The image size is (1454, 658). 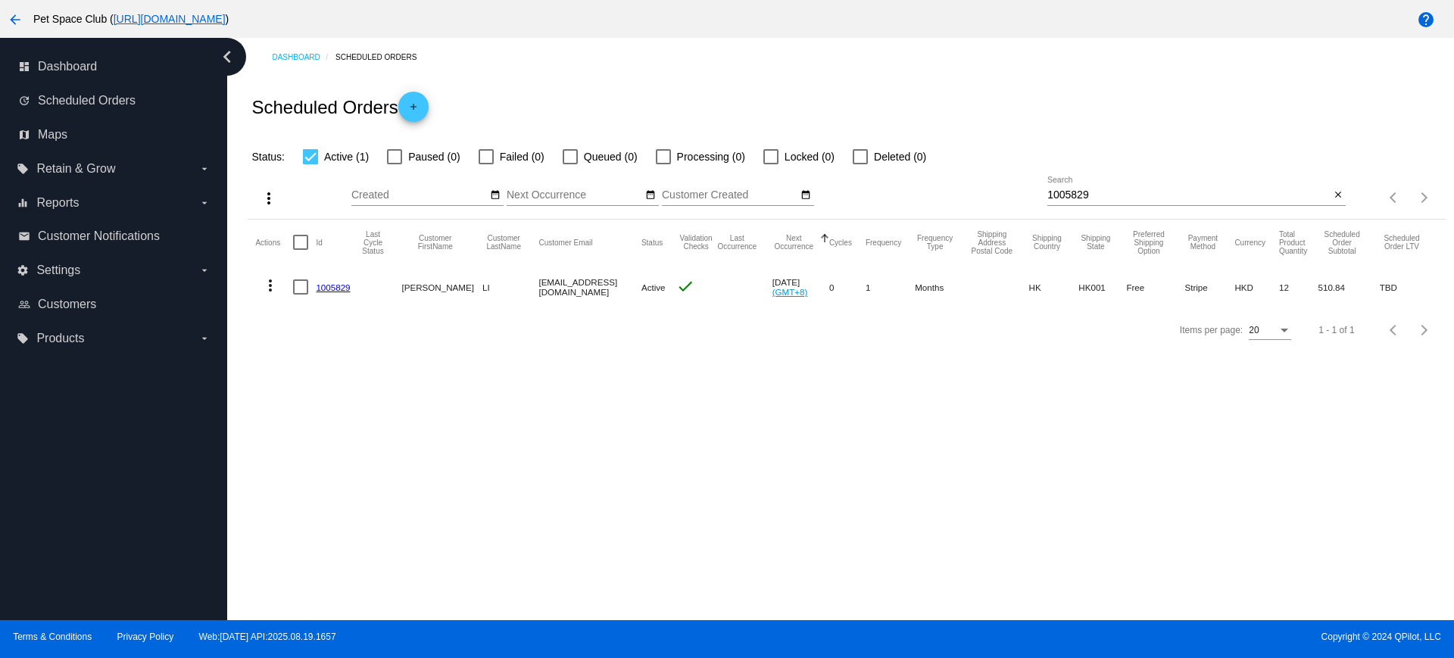 What do you see at coordinates (434, 157) in the screenshot?
I see `span: Paused (0)` at bounding box center [434, 157].